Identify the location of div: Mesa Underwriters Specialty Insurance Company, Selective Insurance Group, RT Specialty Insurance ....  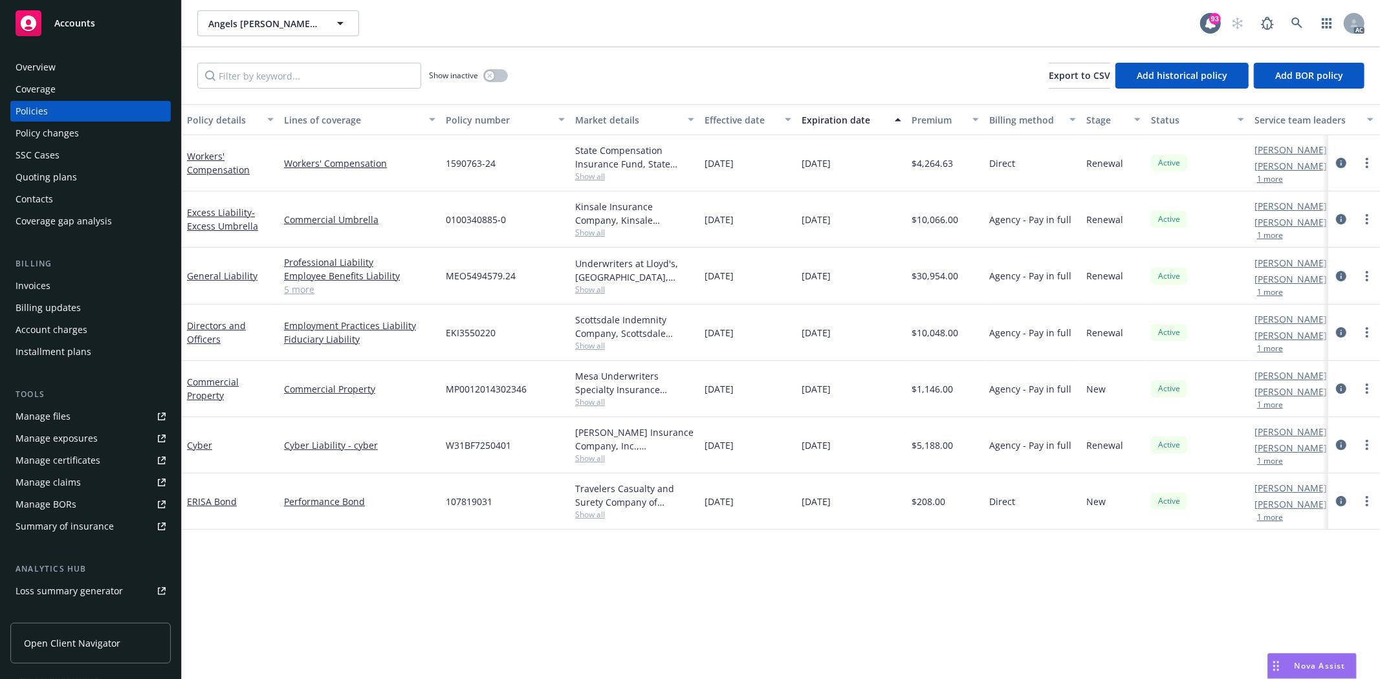
(635, 383).